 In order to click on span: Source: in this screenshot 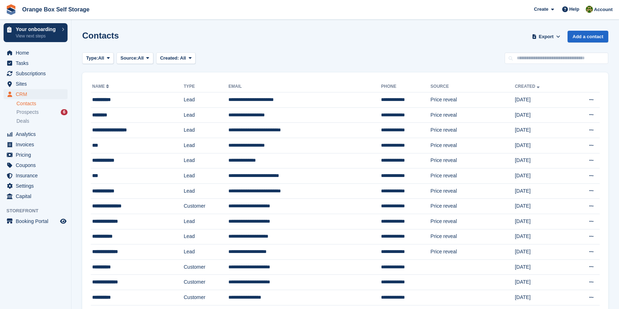, I will do `click(129, 58)`.